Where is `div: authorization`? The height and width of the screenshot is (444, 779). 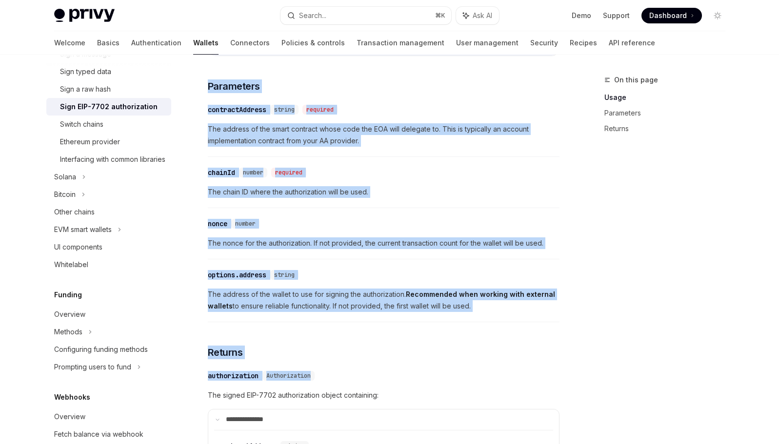 div: authorization is located at coordinates (233, 376).